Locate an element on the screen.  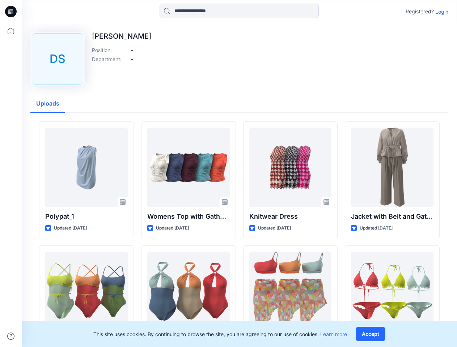
p: Position : is located at coordinates (110, 50).